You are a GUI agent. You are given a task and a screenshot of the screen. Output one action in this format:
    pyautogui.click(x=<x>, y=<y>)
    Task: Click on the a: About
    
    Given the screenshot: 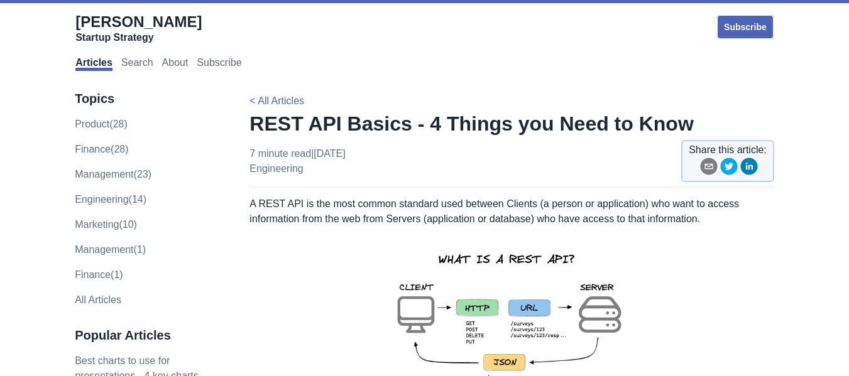 What is the action you would take?
    pyautogui.click(x=175, y=64)
    